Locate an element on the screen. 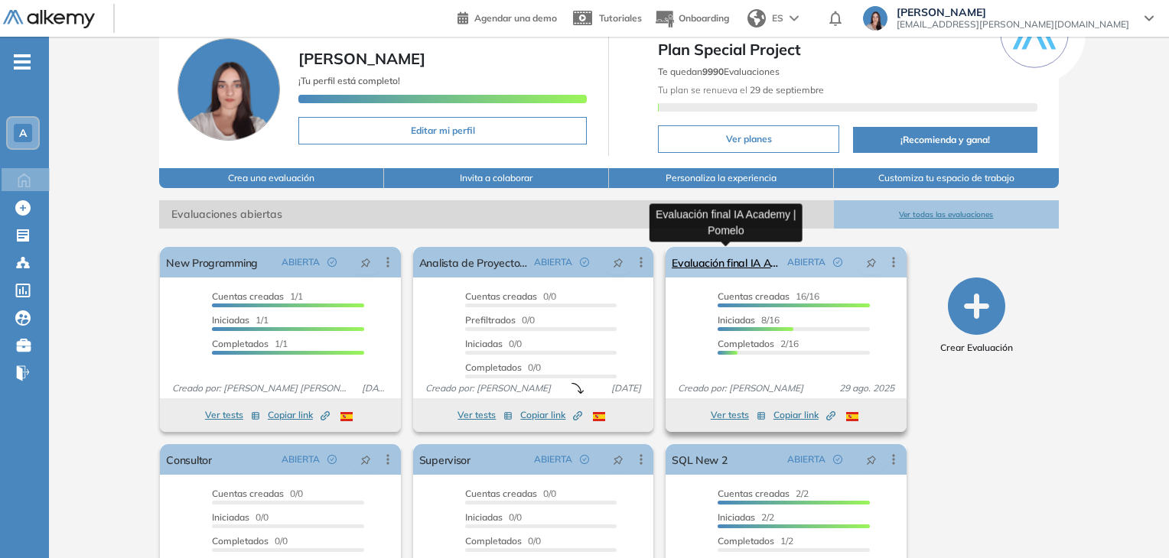 This screenshot has width=1169, height=558. b: 29 de septiembre is located at coordinates (785, 89).